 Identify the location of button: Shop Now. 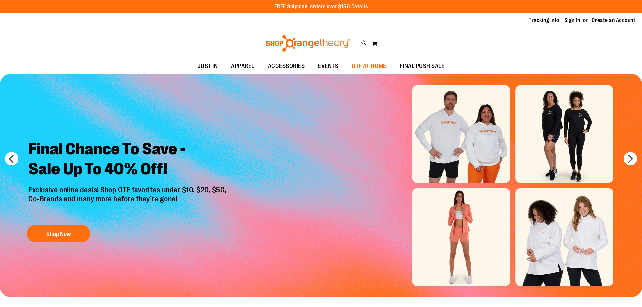
(59, 234).